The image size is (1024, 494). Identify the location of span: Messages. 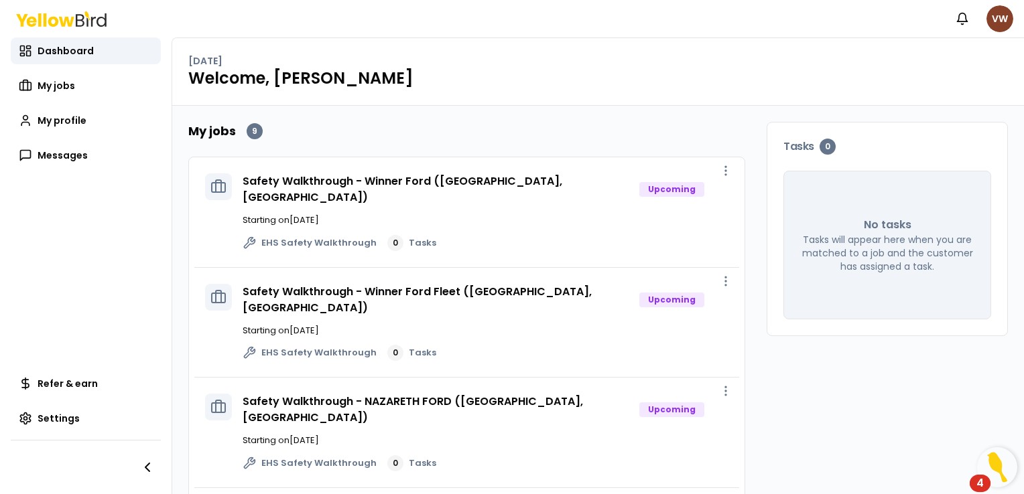
(62, 155).